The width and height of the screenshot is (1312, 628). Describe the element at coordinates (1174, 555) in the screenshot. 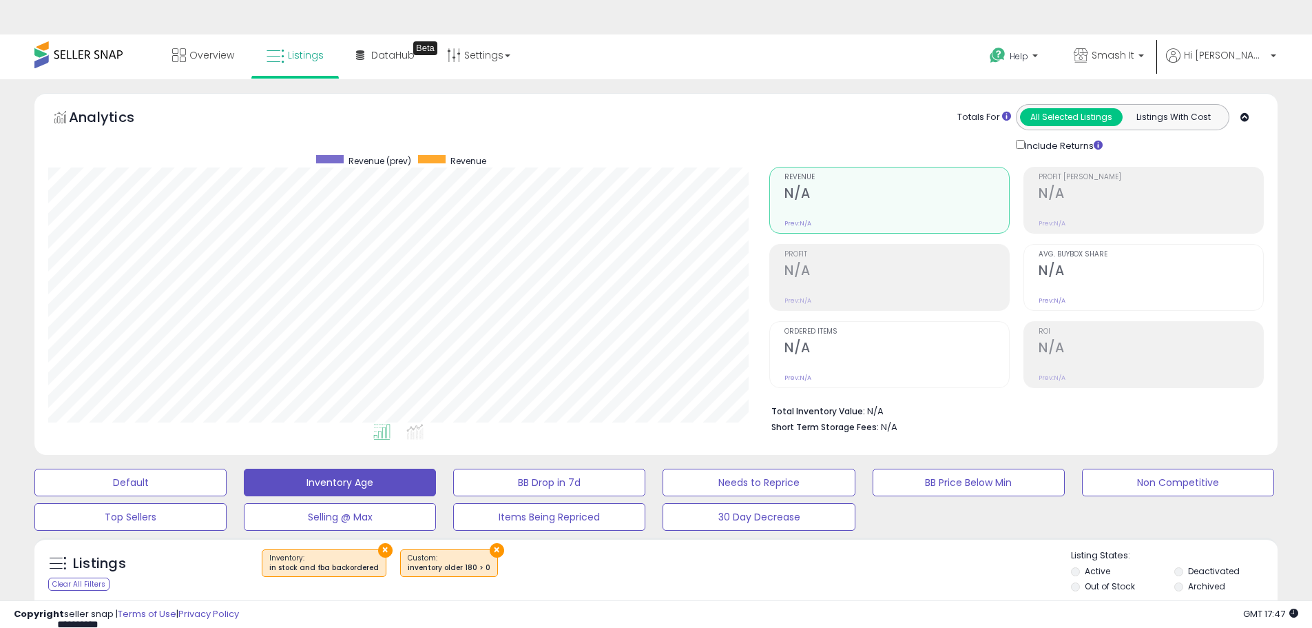

I see `p: Listing States:` at that location.